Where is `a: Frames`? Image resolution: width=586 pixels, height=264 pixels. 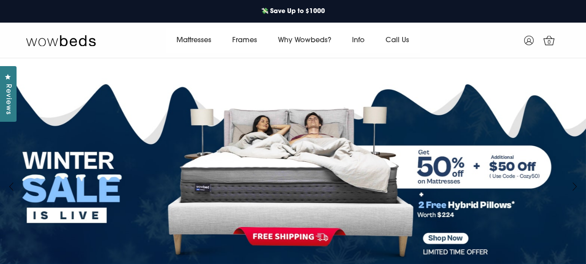 a: Frames is located at coordinates (244, 41).